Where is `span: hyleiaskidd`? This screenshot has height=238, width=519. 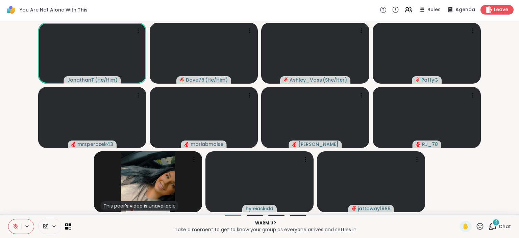
span: hyleiaskidd is located at coordinates (260, 208).